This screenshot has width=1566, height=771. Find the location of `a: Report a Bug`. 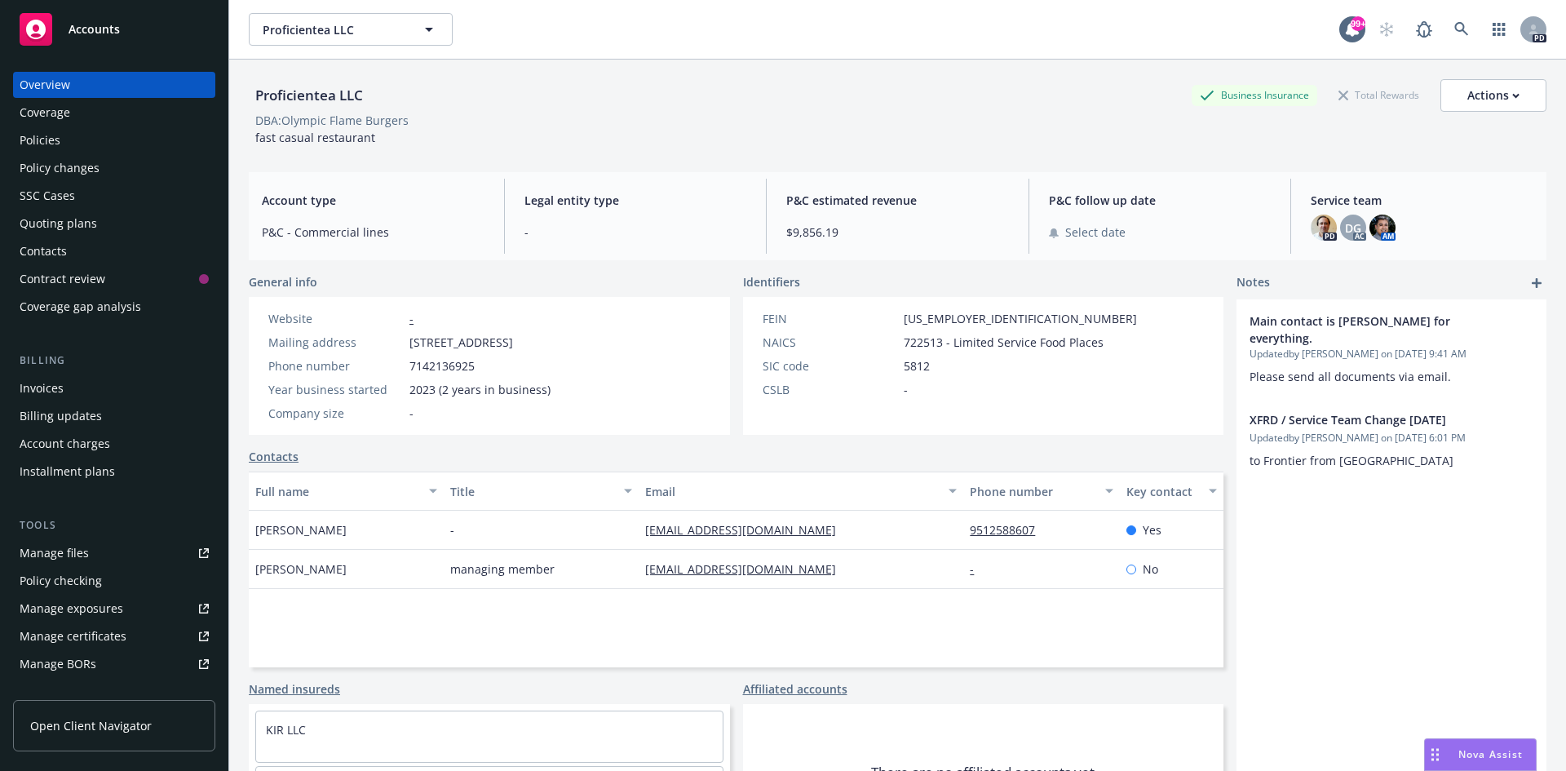

a: Report a Bug is located at coordinates (1424, 29).